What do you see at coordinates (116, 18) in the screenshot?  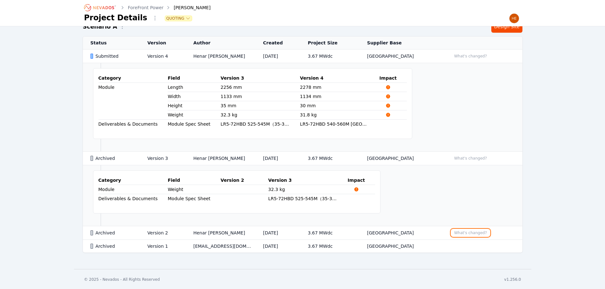 I see `h1: Project Details` at bounding box center [116, 18].